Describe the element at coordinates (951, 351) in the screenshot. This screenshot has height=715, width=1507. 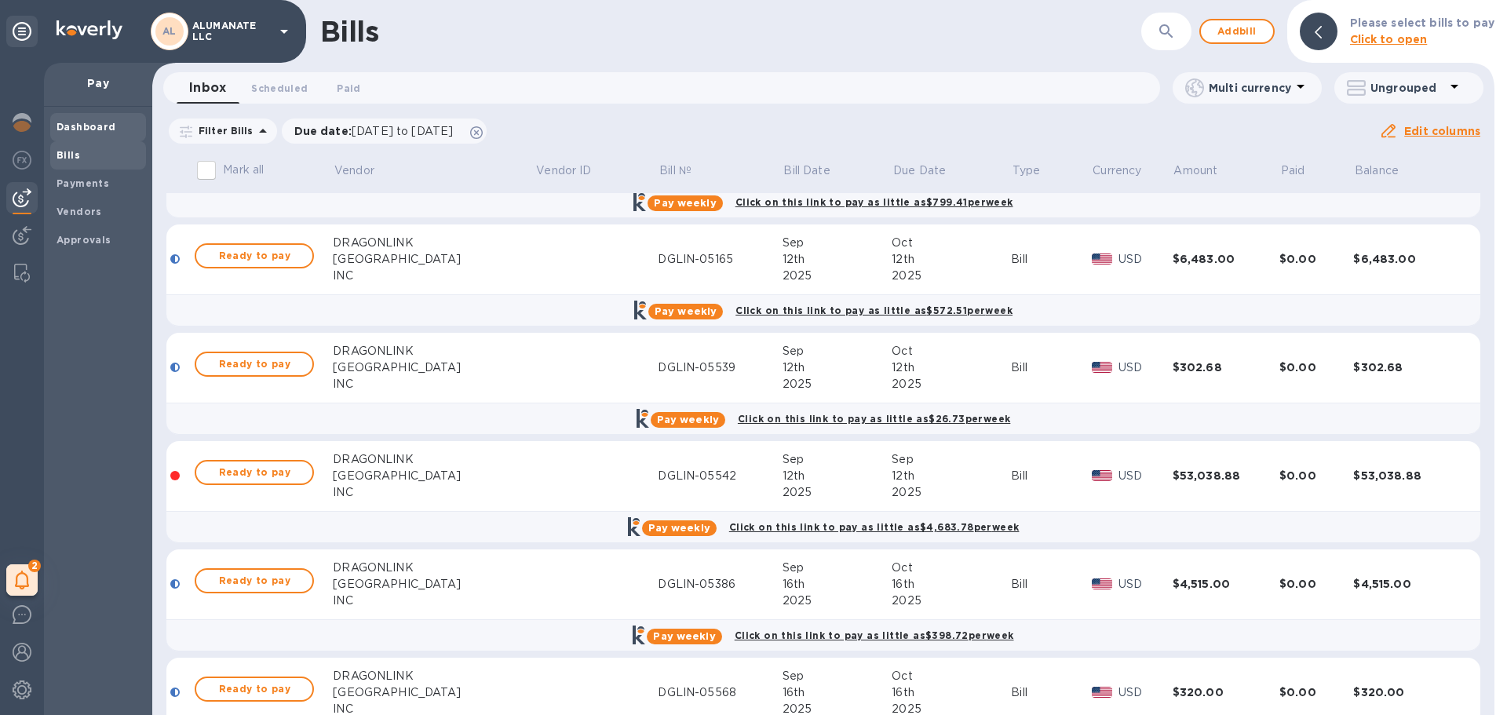
I see `div: Oct` at that location.